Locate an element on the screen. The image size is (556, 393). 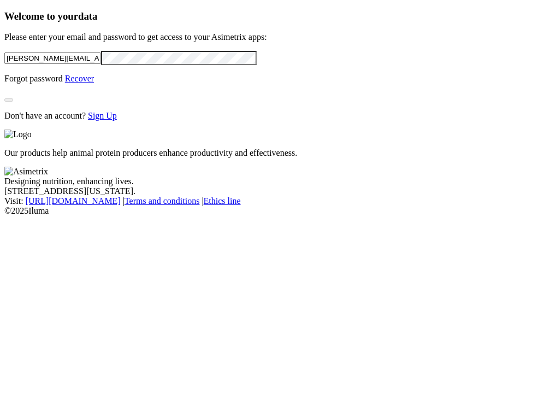
input: Your email is located at coordinates (52, 58).